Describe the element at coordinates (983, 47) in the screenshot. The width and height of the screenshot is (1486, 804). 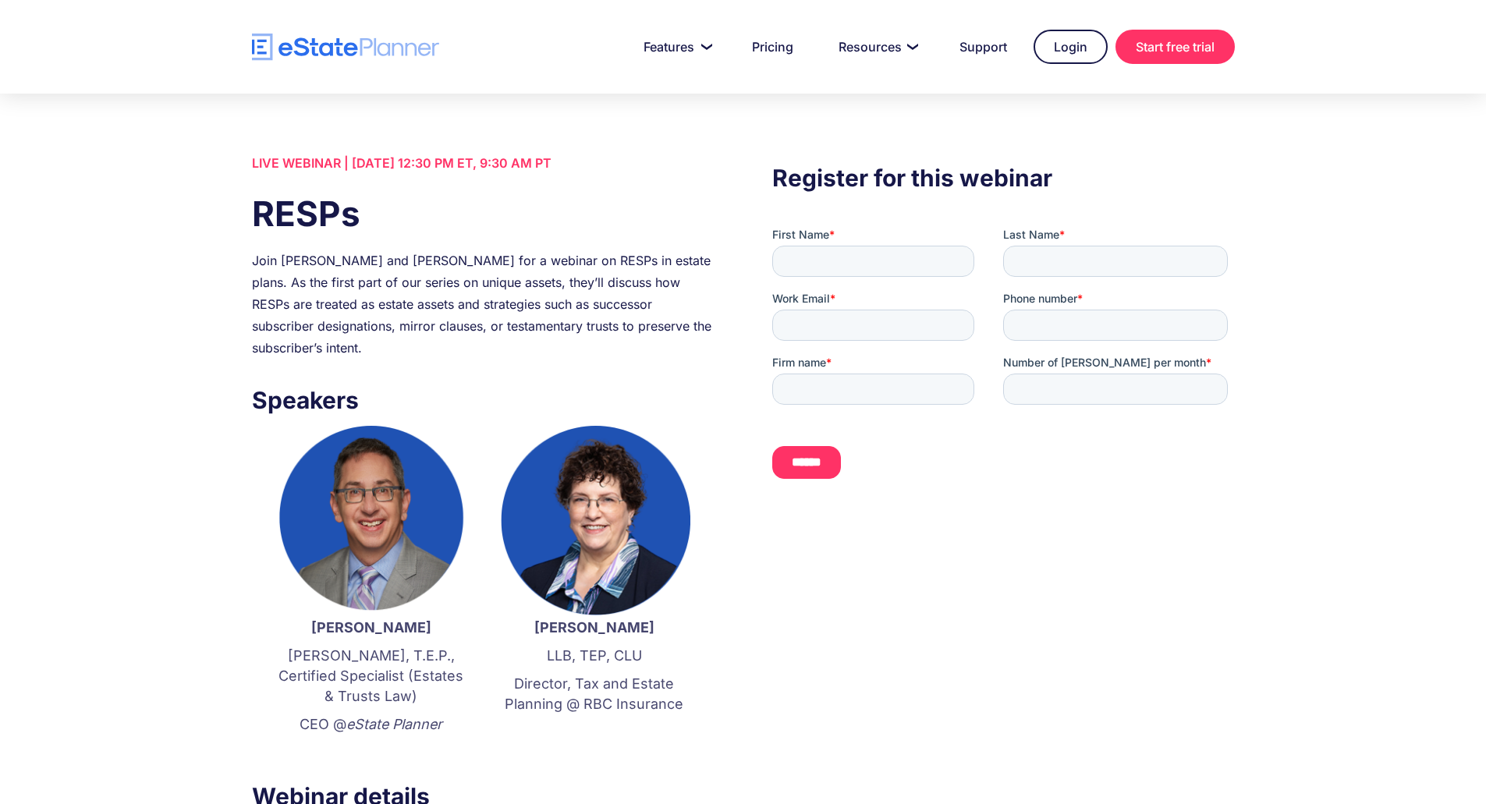
I see `a: Support` at that location.